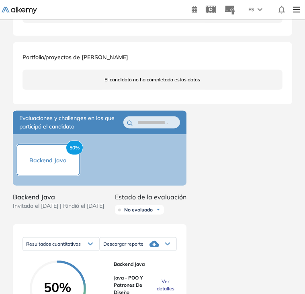 This screenshot has width=305, height=294. Describe the element at coordinates (166, 285) in the screenshot. I see `span: Ver detalles` at that location.